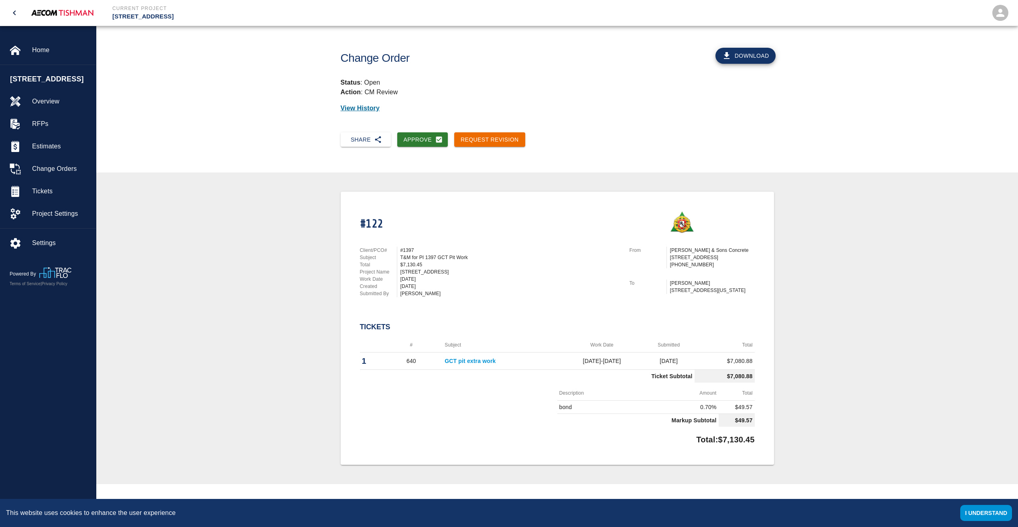 The height and width of the screenshot is (527, 1018). Describe the element at coordinates (638, 421) in the screenshot. I see `td: Markup Subtotal` at that location.